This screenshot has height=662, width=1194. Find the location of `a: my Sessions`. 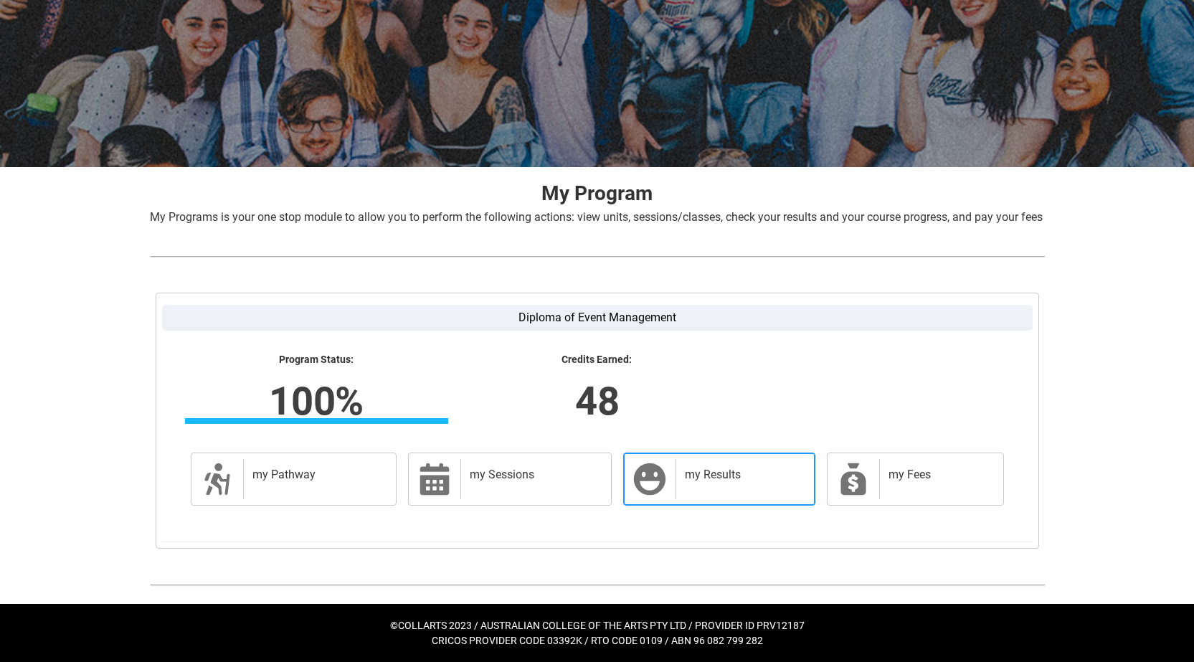

a: my Sessions is located at coordinates (510, 479).